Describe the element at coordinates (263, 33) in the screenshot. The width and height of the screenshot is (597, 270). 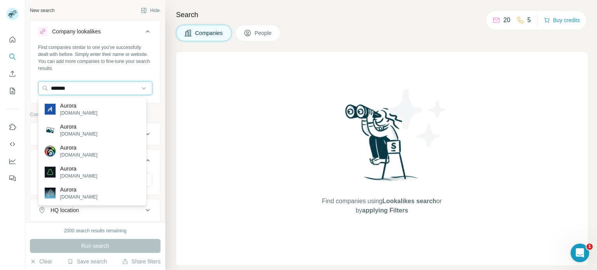
I see `span: People` at that location.